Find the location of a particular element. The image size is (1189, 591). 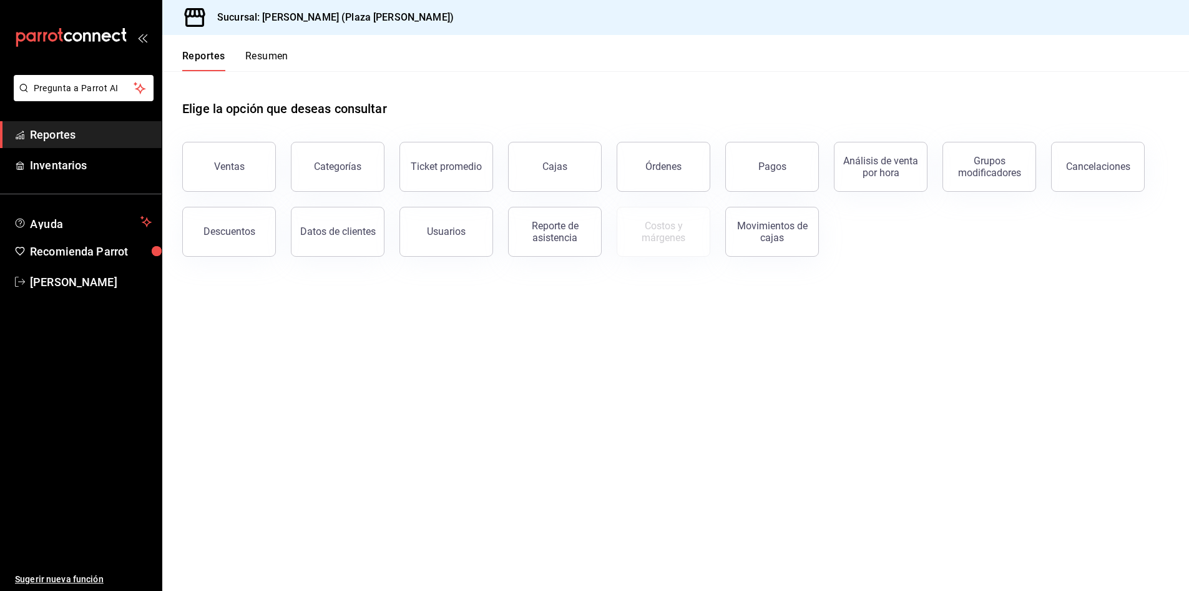

div: navigation tabs is located at coordinates (235, 61).